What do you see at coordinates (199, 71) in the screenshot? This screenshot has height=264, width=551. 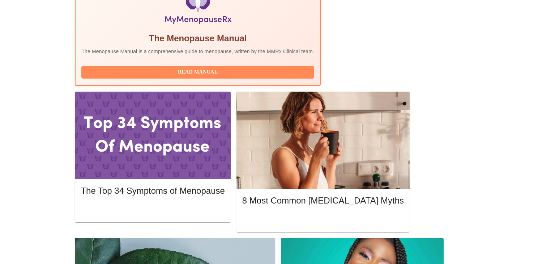 I see `a: Read Manual` at bounding box center [199, 71].